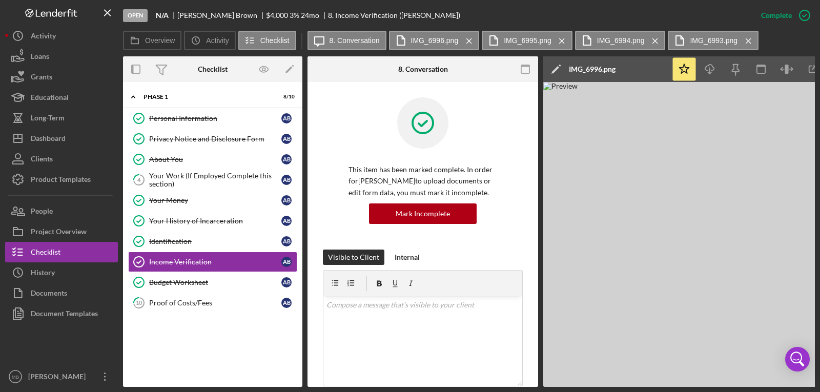 Image resolution: width=820 pixels, height=392 pixels. What do you see at coordinates (62, 232) in the screenshot?
I see `a: Project Overview` at bounding box center [62, 232].